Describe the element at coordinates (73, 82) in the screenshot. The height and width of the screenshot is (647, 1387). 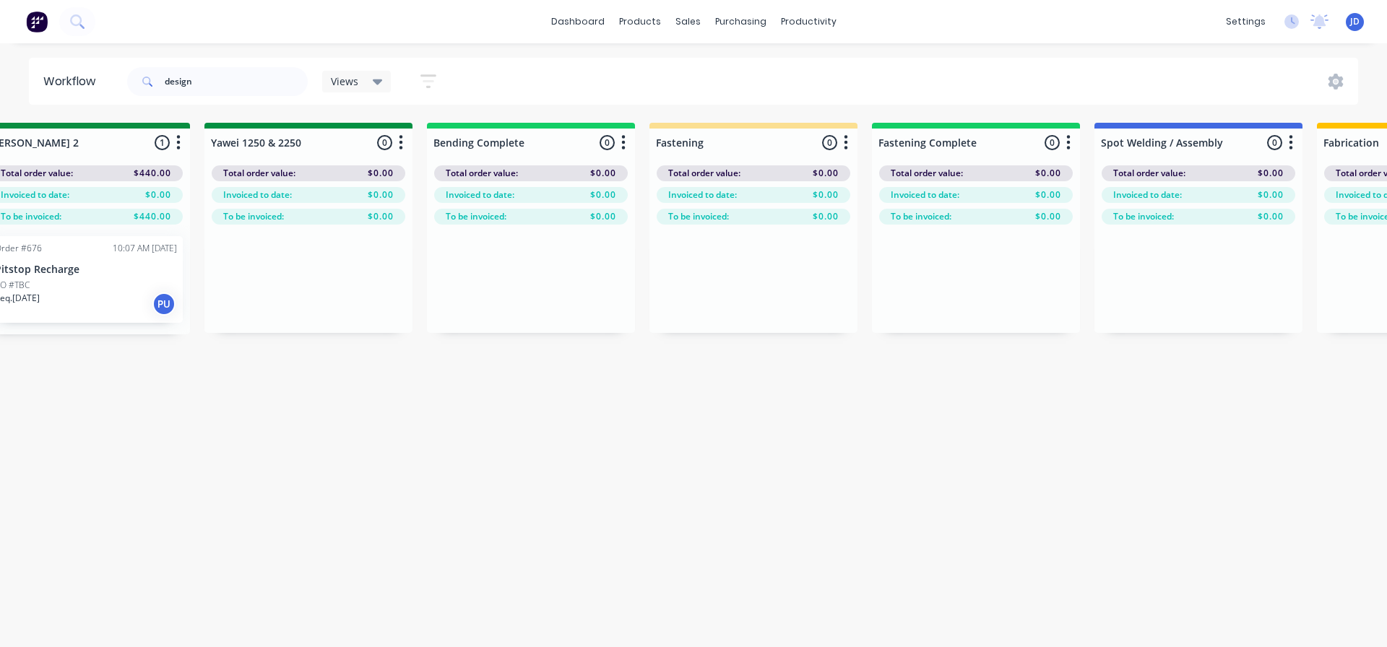
I see `div: Workflow` at that location.